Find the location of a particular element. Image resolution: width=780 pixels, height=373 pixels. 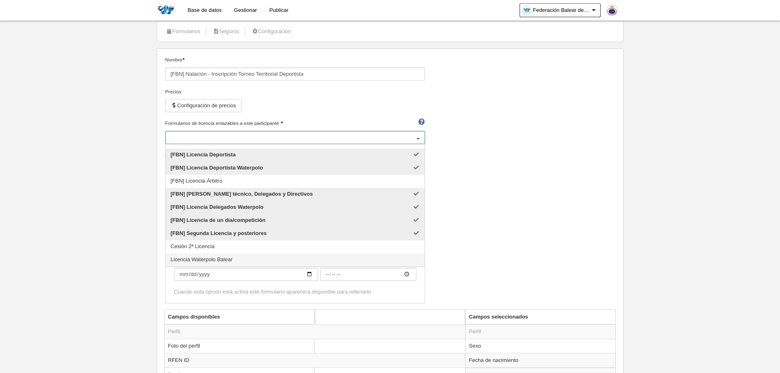

td: Sexo is located at coordinates (540, 345).